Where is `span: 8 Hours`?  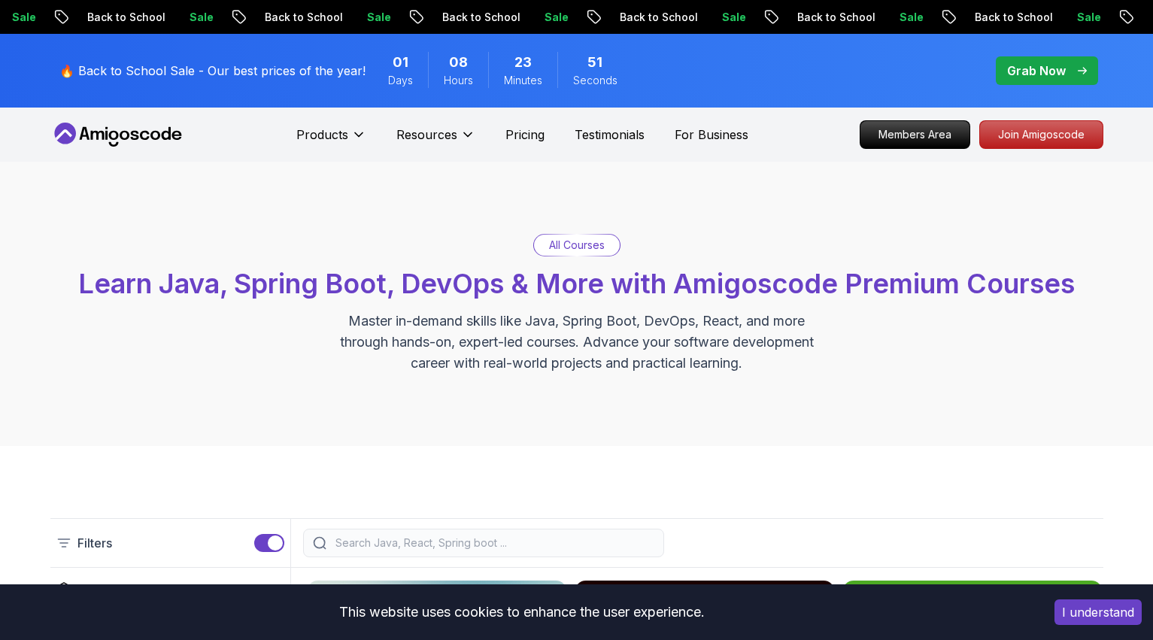 span: 8 Hours is located at coordinates (458, 62).